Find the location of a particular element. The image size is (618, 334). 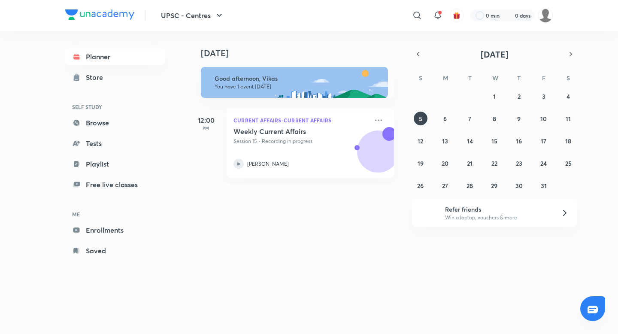

button: October 27, 2025 is located at coordinates (445, 185).